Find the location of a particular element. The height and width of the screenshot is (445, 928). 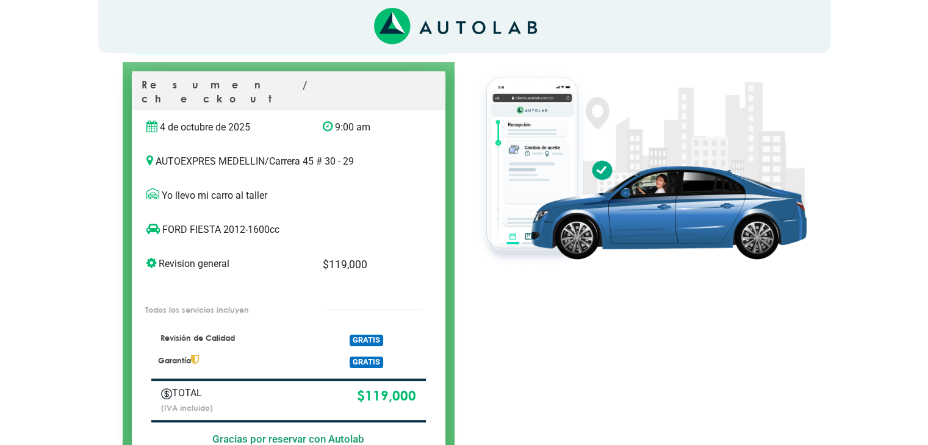

a: Link al sitio de autolab is located at coordinates (455, 26).